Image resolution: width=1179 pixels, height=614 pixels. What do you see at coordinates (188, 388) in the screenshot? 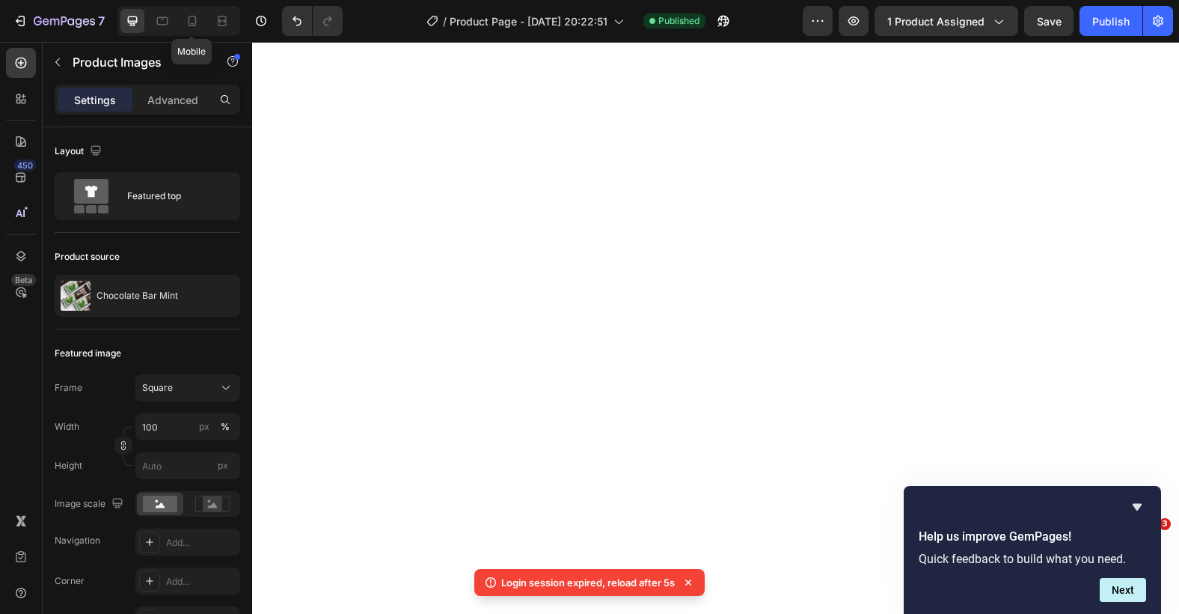
I see `button: Square` at bounding box center [188, 388].